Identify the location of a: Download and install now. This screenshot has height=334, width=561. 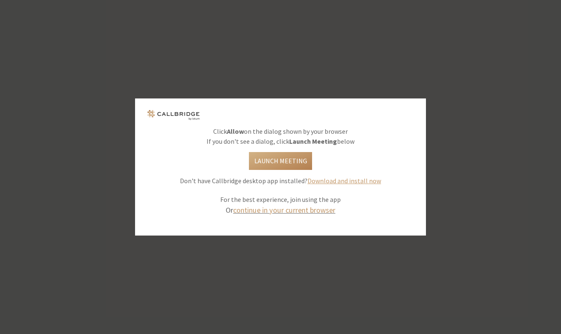
(344, 181).